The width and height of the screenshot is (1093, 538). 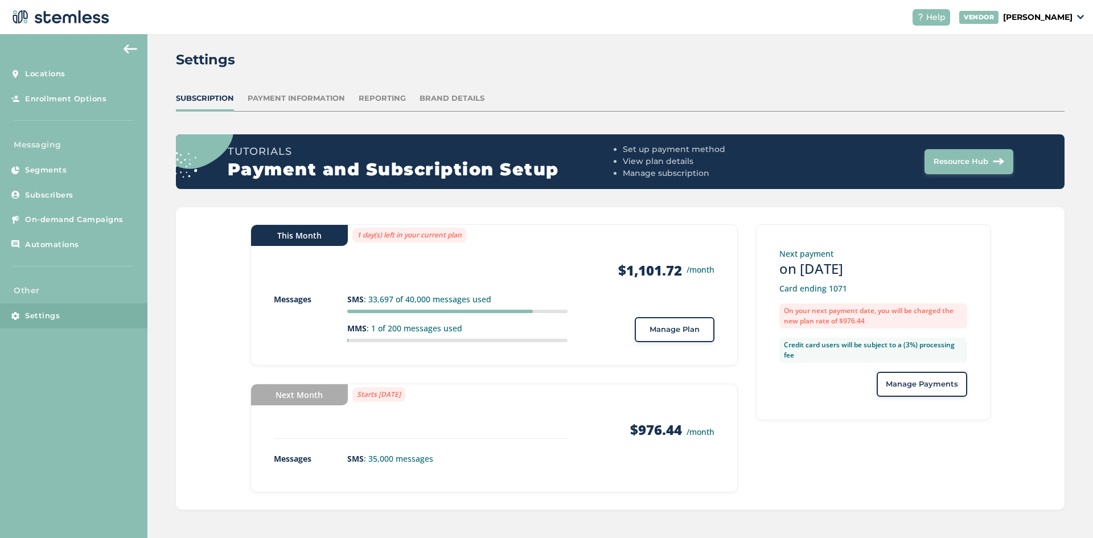 I want to click on h2: Settings, so click(x=205, y=60).